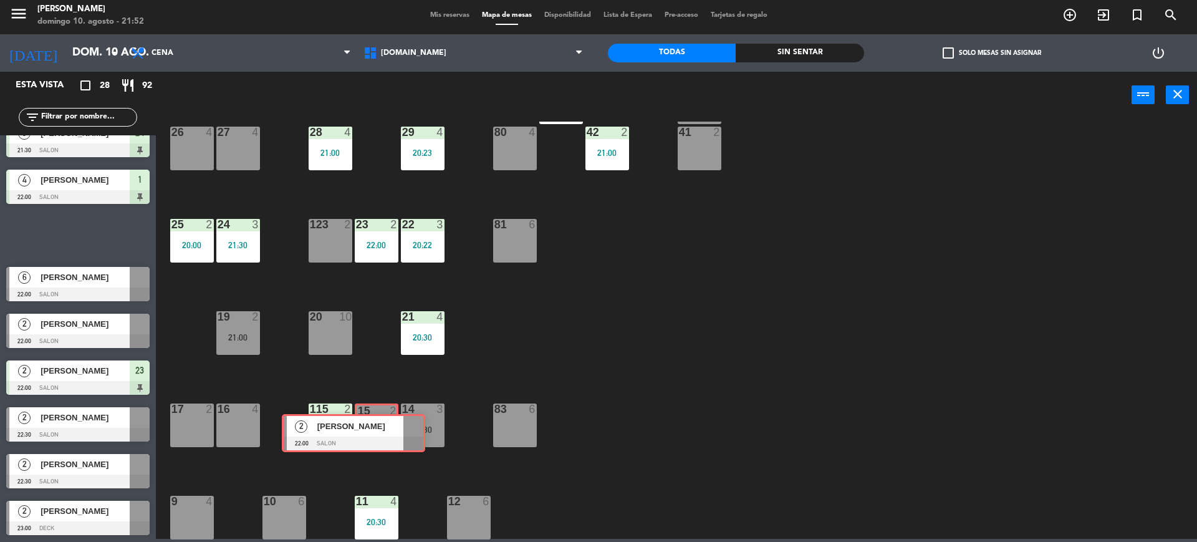 The height and width of the screenshot is (542, 1197). What do you see at coordinates (402, 225) in the screenshot?
I see `div: 22` at bounding box center [402, 225].